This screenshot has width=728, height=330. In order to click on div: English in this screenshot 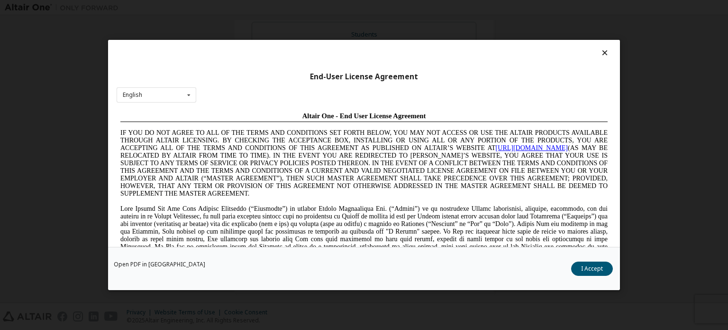, I will do `click(132, 95)`.